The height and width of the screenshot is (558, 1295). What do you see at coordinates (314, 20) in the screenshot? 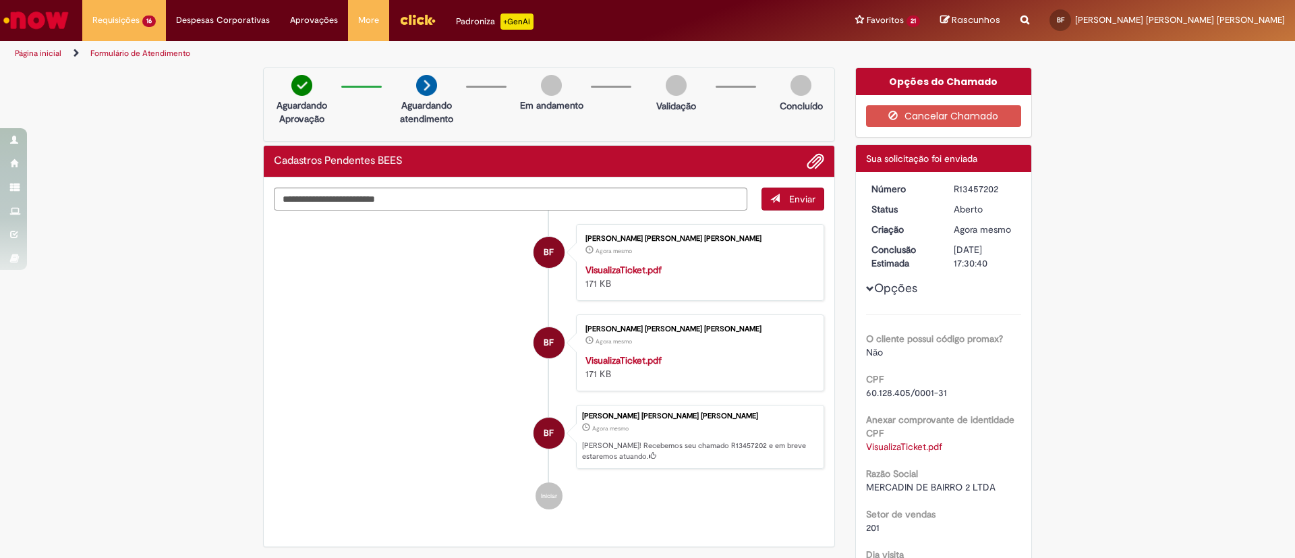
I see `span: Aprovações` at bounding box center [314, 20].